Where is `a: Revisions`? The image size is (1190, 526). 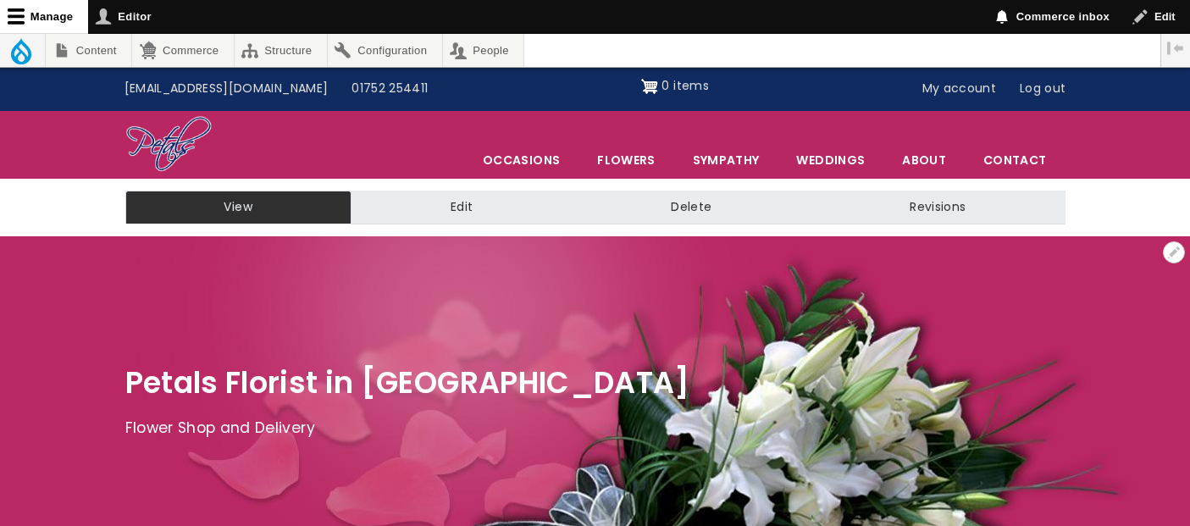
a: Revisions is located at coordinates (938, 207).